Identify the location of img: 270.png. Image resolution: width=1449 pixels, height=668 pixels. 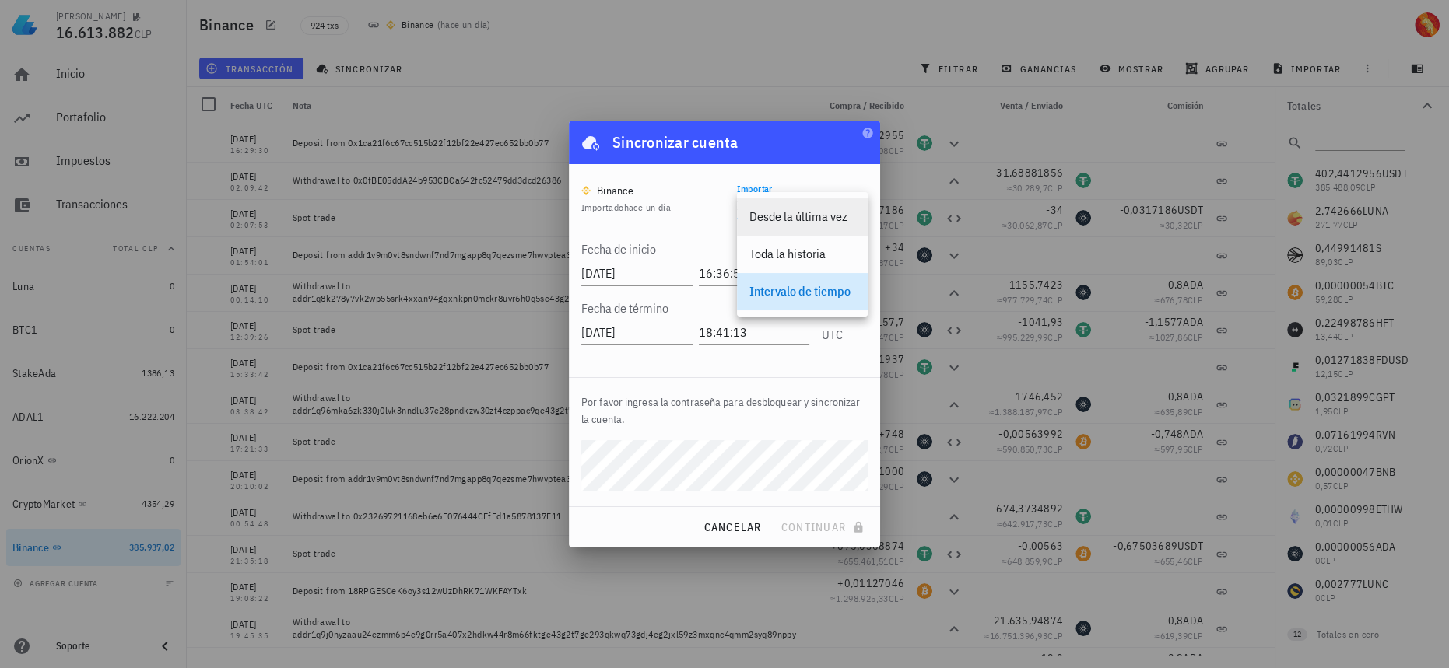
(586, 191).